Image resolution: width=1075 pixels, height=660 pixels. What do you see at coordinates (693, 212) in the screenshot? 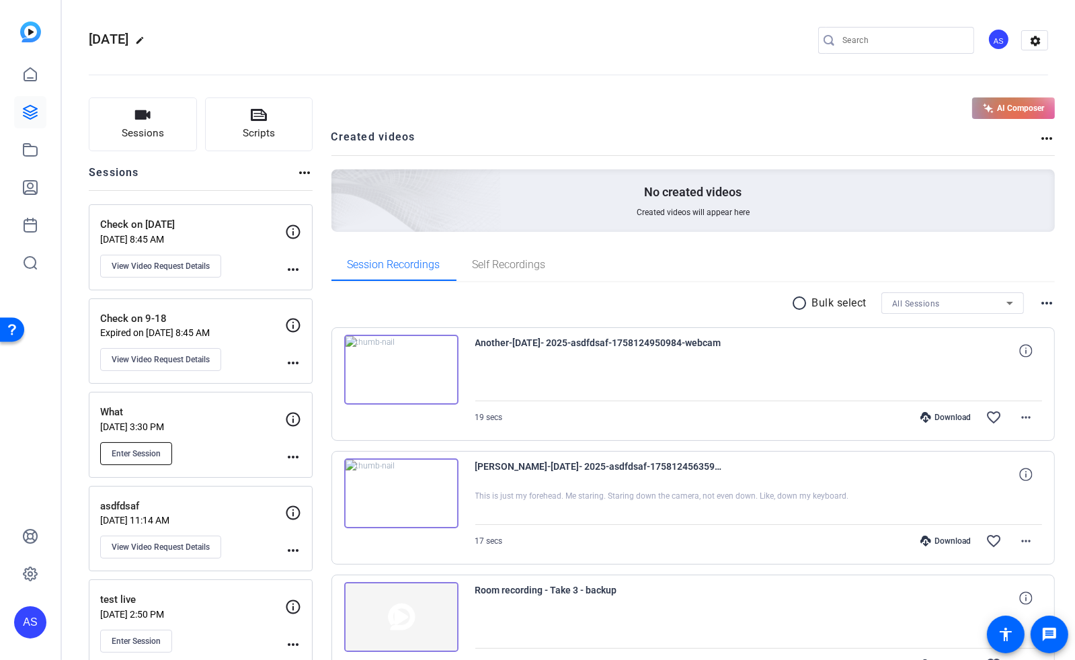
I see `span: Created videos will appear here` at bounding box center [693, 212].